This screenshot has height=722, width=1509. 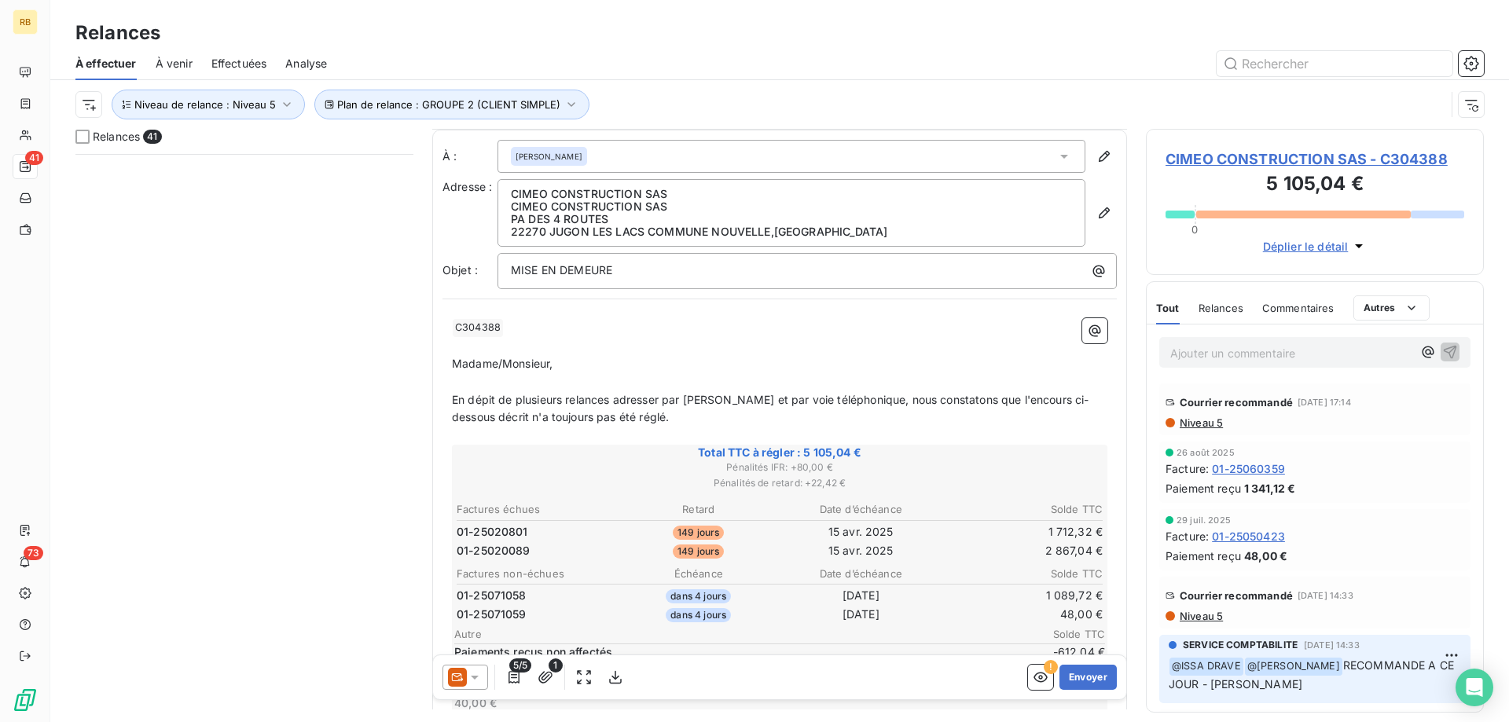 What do you see at coordinates (244, 438) in the screenshot?
I see `div: grid` at bounding box center [244, 438].